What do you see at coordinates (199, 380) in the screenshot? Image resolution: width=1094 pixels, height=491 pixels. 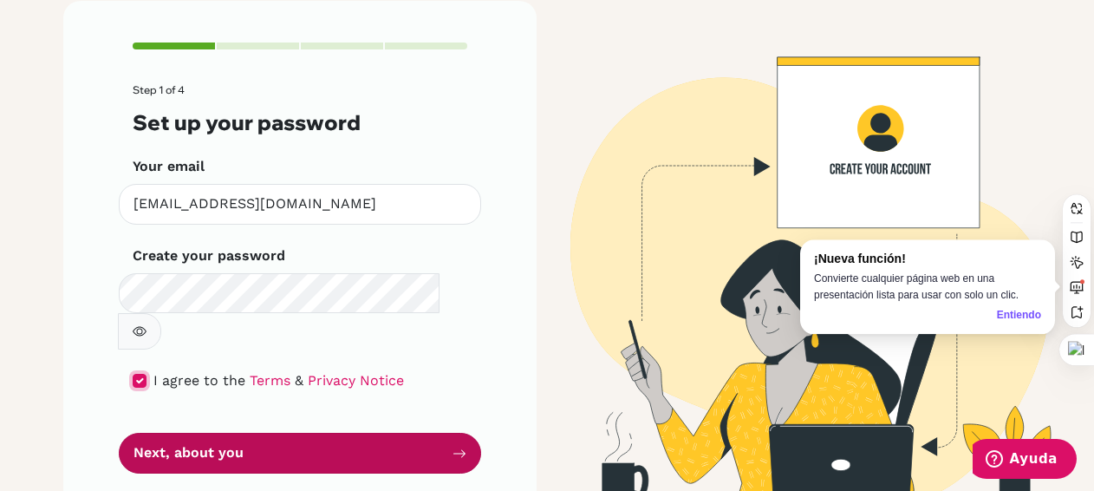 I see `span: I agree to the` at bounding box center [199, 380].